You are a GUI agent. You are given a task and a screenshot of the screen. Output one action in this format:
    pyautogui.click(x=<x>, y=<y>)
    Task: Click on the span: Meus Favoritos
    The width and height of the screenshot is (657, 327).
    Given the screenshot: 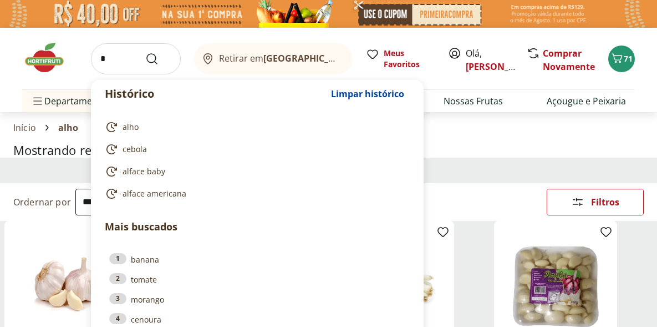 What is the action you would take?
    pyautogui.click(x=409, y=59)
    